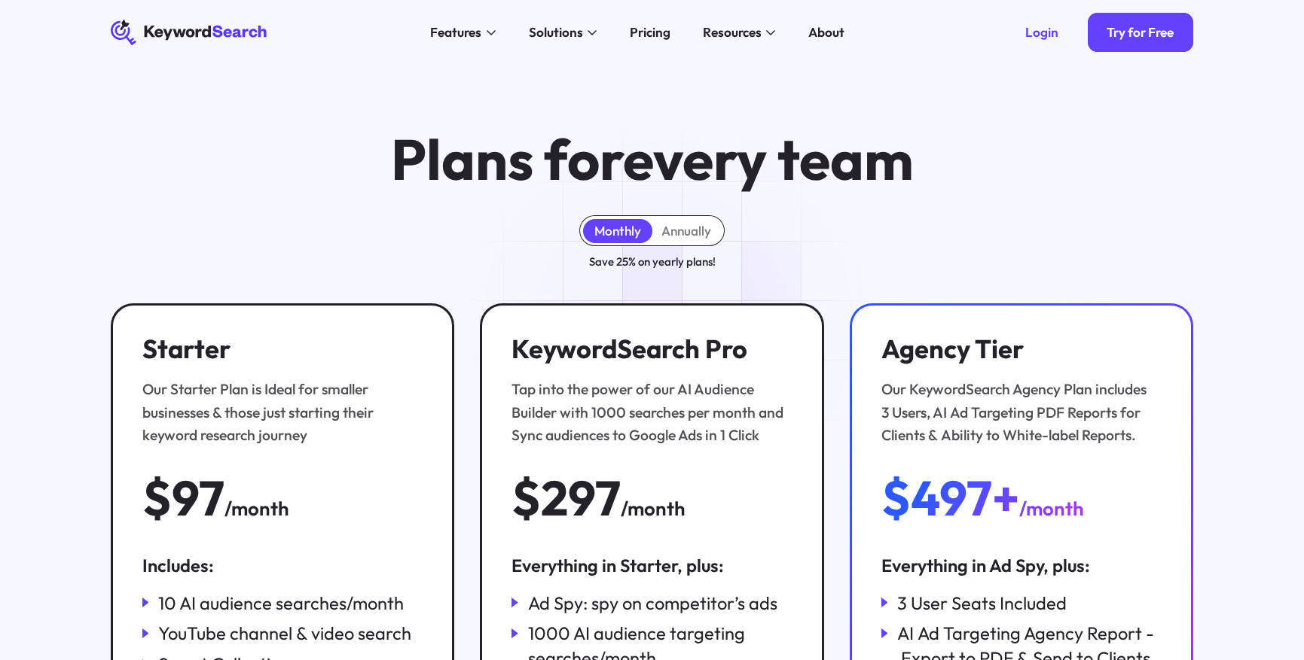 The width and height of the screenshot is (1304, 660). What do you see at coordinates (981, 603) in the screenshot?
I see `div: 3 User Seats Included` at bounding box center [981, 603].